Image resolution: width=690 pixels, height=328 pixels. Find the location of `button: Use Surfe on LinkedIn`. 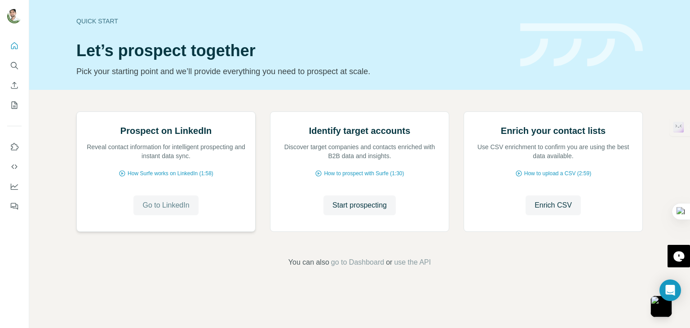

button: Use Surfe on LinkedIn is located at coordinates (14, 147).